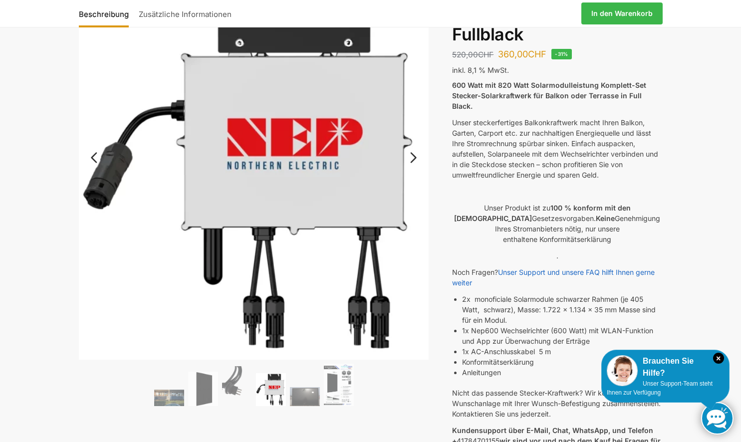 The height and width of the screenshot is (442, 741). What do you see at coordinates (557, 278) in the screenshot?
I see `p: Noch Fragen?` at bounding box center [557, 278].